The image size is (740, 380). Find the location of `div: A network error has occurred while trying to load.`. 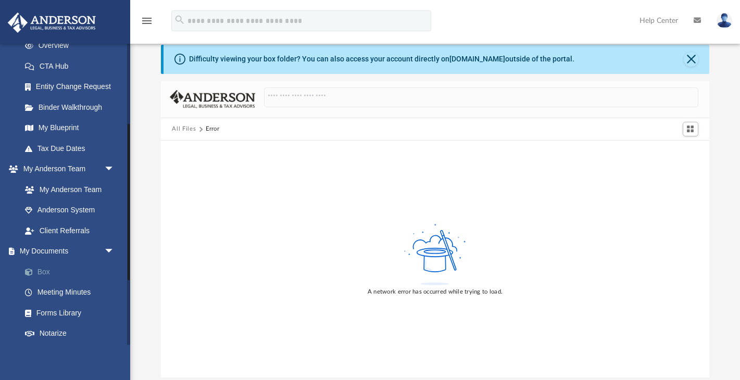

div: A network error has occurred while trying to load. is located at coordinates (435, 292).